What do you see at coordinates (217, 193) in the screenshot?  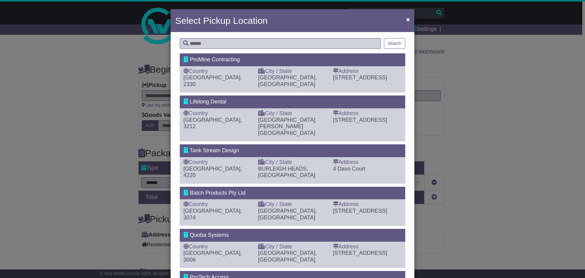 I see `span: Batch Products Pty Ltd` at bounding box center [217, 193].